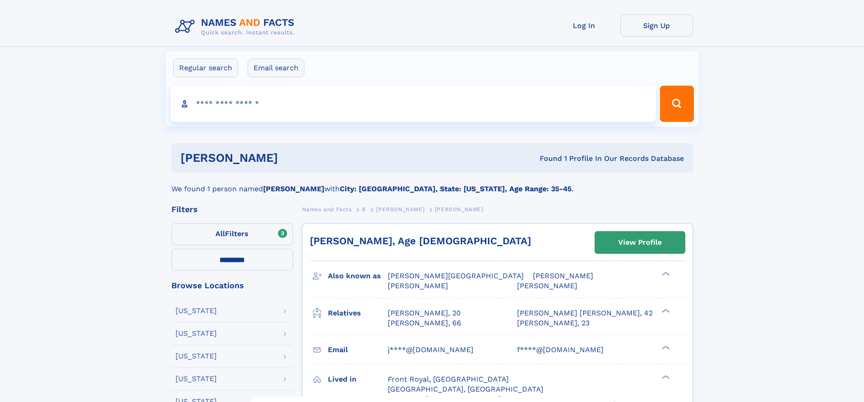 Image resolution: width=864 pixels, height=402 pixels. What do you see at coordinates (358, 313) in the screenshot?
I see `h3: Relatives` at bounding box center [358, 313].